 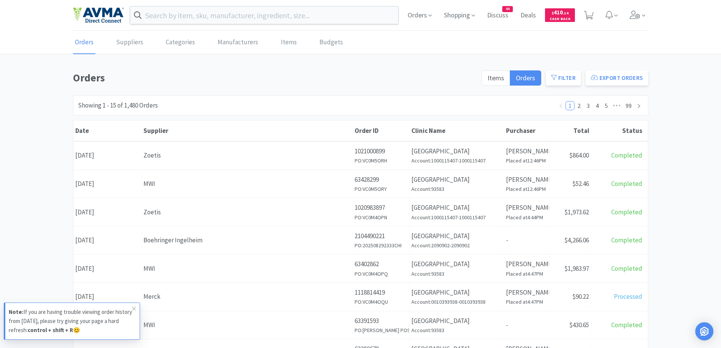 I want to click on h6: PO: VC0M4OQU, so click(x=381, y=302).